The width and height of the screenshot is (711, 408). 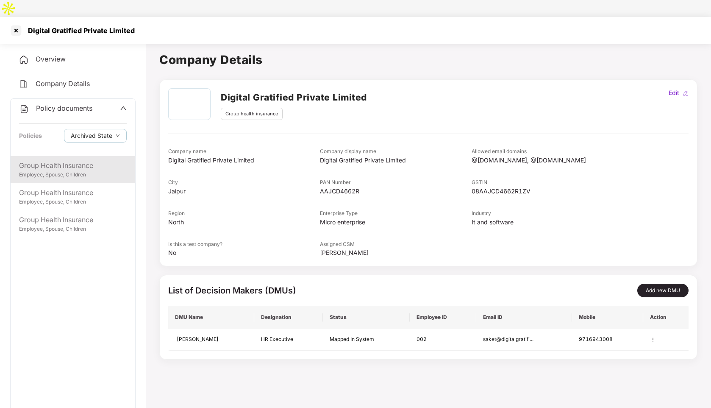 I want to click on div: 08AAJCD4662R1ZV, so click(x=547, y=191).